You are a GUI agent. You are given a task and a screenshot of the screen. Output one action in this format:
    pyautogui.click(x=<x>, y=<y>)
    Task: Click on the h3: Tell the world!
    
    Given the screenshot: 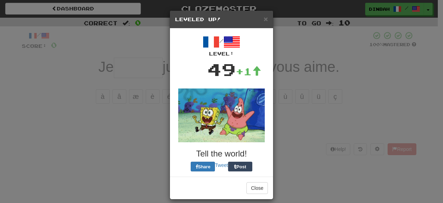 What is the action you would take?
    pyautogui.click(x=222, y=153)
    